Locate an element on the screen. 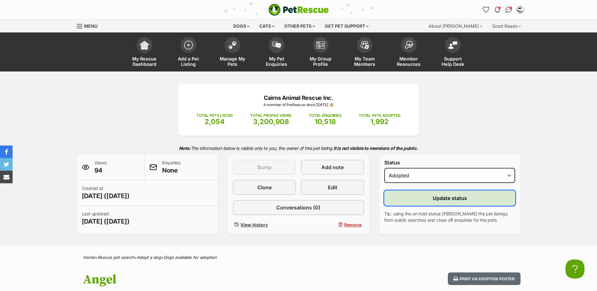 The image size is (597, 291). strong: It is not visible to members of the public. is located at coordinates (376, 148).